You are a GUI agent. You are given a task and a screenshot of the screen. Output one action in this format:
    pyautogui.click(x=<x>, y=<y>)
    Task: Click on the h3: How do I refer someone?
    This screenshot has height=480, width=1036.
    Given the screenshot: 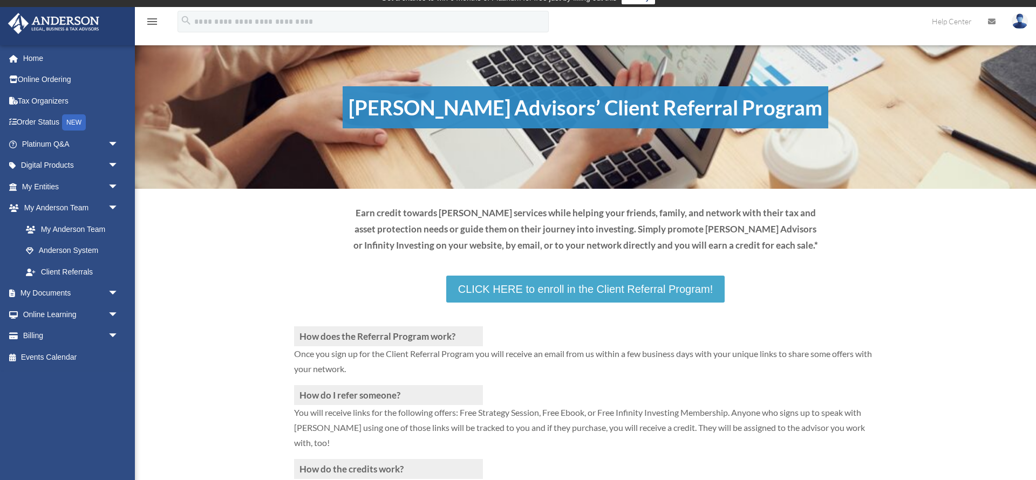 What is the action you would take?
    pyautogui.click(x=389, y=395)
    